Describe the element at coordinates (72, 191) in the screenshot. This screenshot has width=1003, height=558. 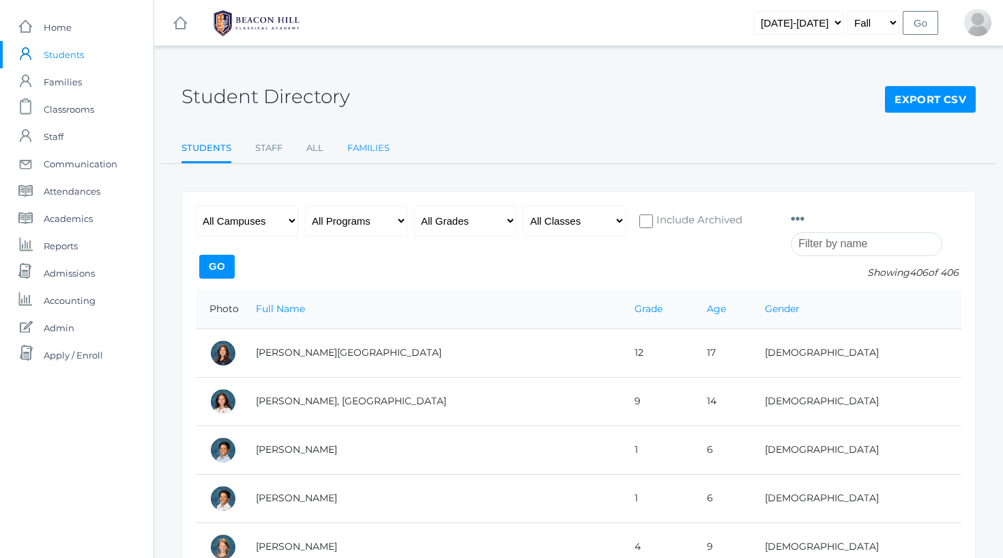
I see `span: Attendances` at that location.